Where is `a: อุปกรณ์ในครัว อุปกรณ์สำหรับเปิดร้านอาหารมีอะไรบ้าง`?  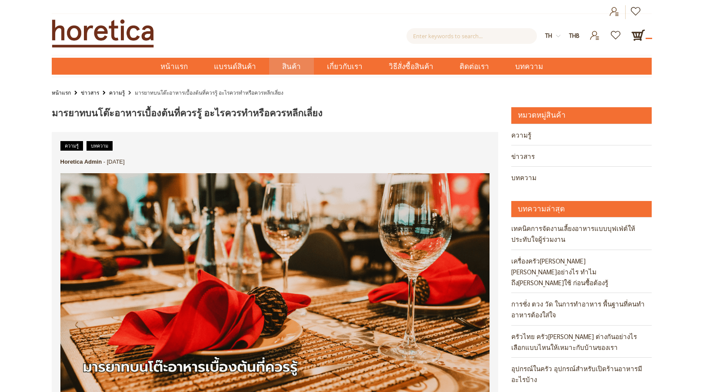
a: อุปกรณ์ในครัว อุปกรณ์สำหรับเปิดร้านอาหารมีอะไรบ้าง is located at coordinates (581, 374).